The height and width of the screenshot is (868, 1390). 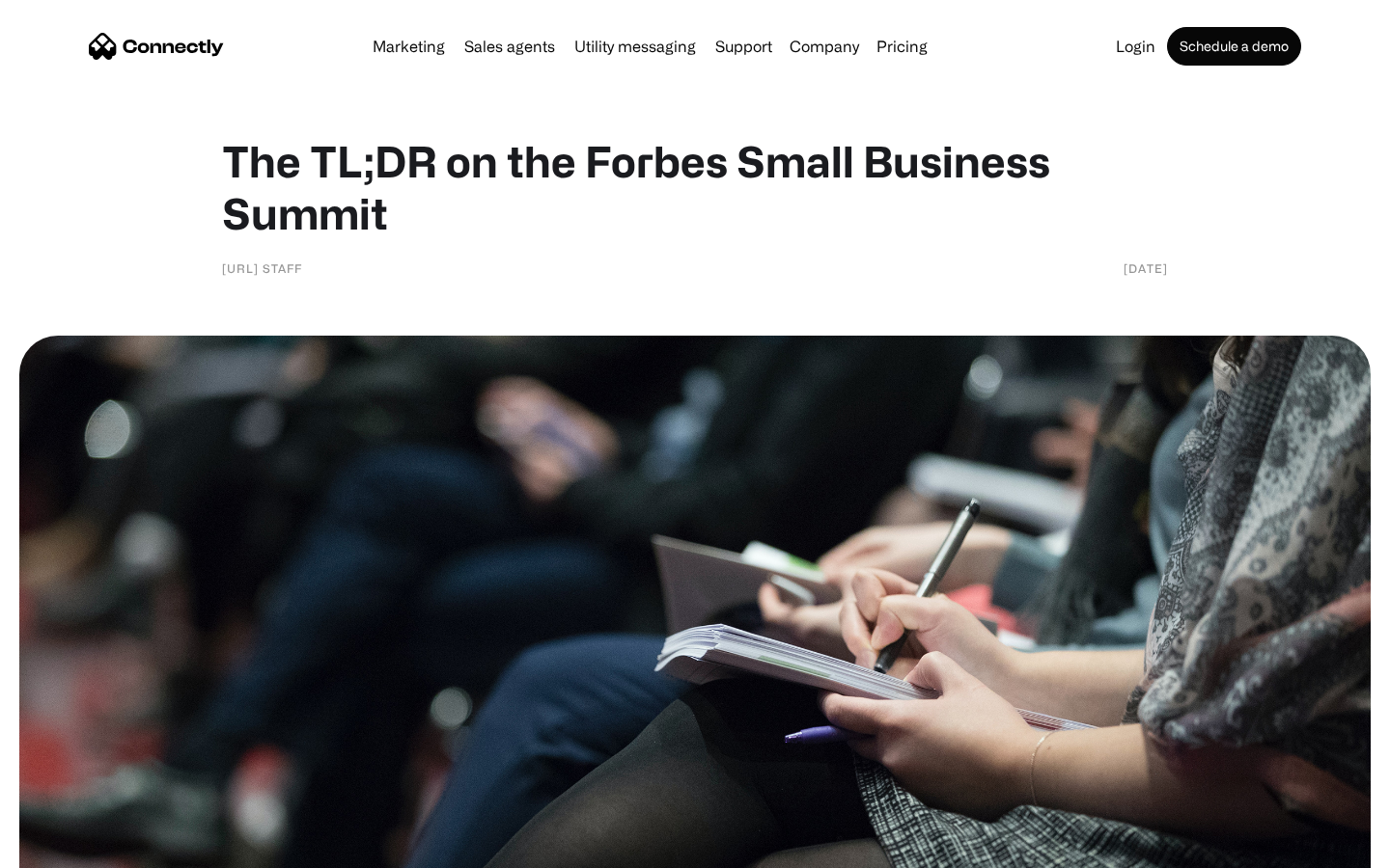 I want to click on a: Sales agents, so click(x=510, y=46).